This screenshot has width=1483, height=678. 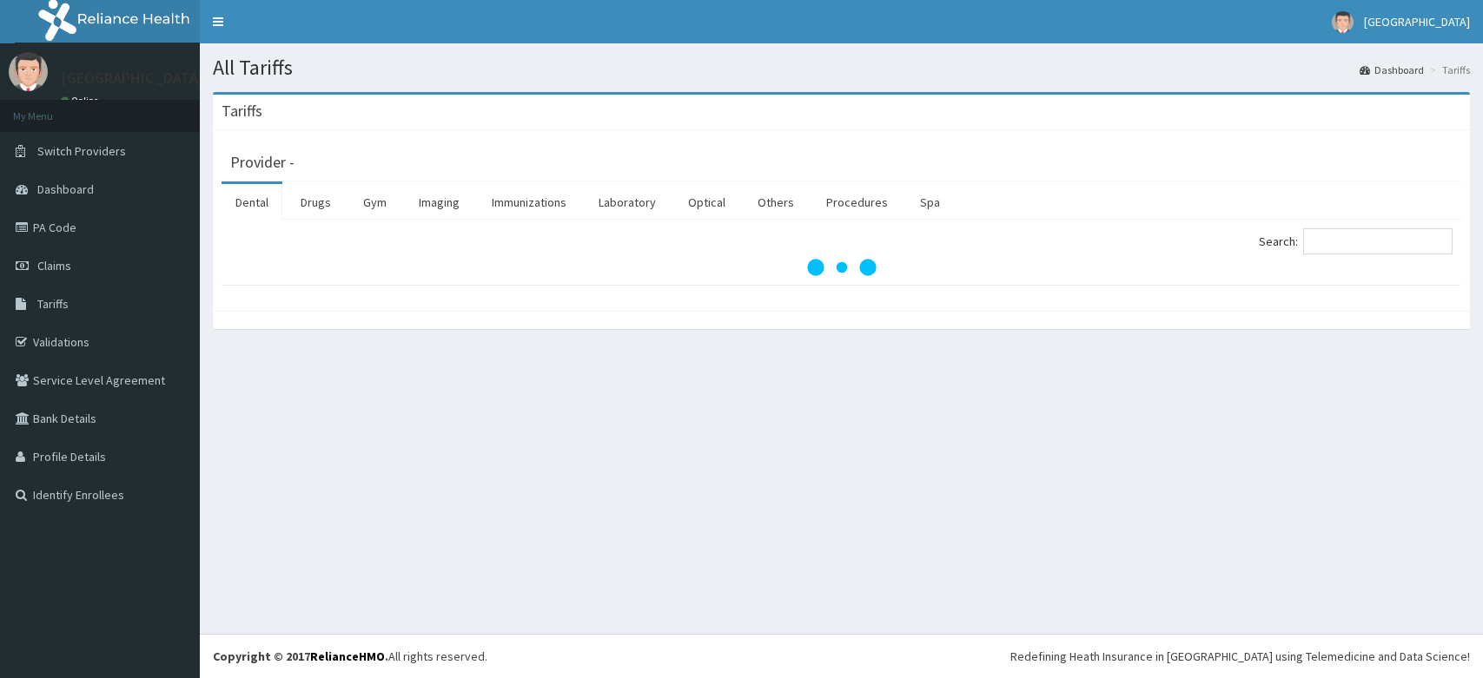 I want to click on label: Search:, so click(x=1355, y=241).